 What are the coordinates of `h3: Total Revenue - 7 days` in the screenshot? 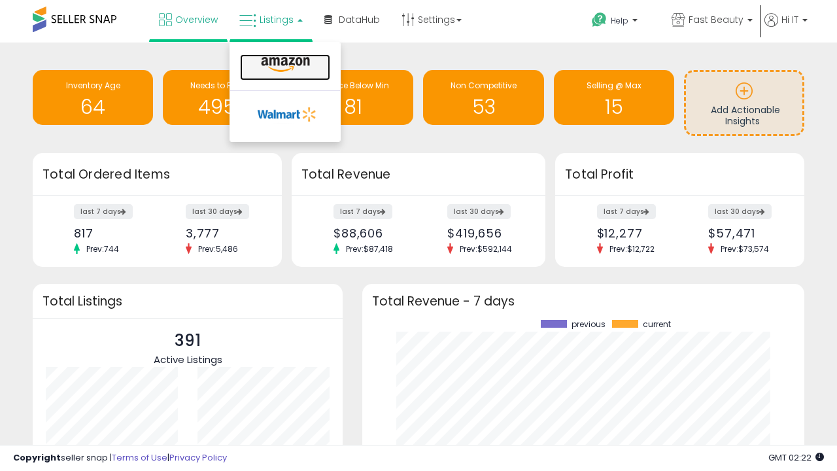 It's located at (583, 301).